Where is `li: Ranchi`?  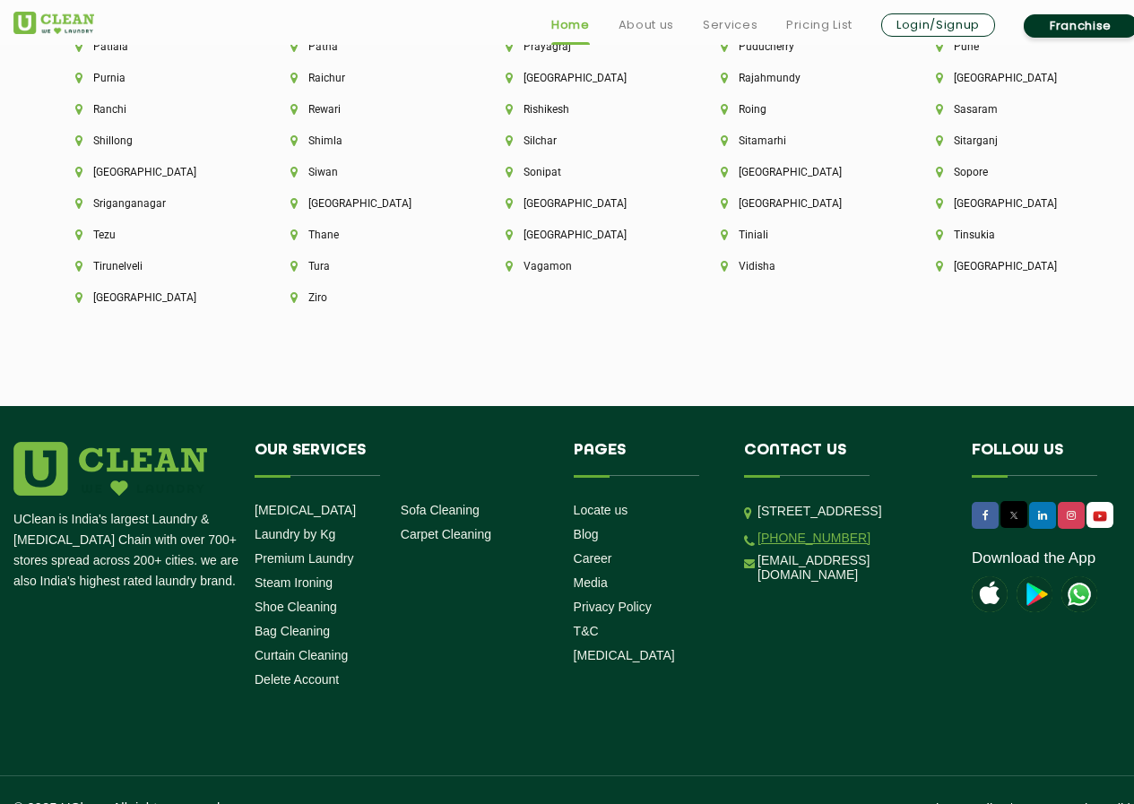
li: Ranchi is located at coordinates (152, 109).